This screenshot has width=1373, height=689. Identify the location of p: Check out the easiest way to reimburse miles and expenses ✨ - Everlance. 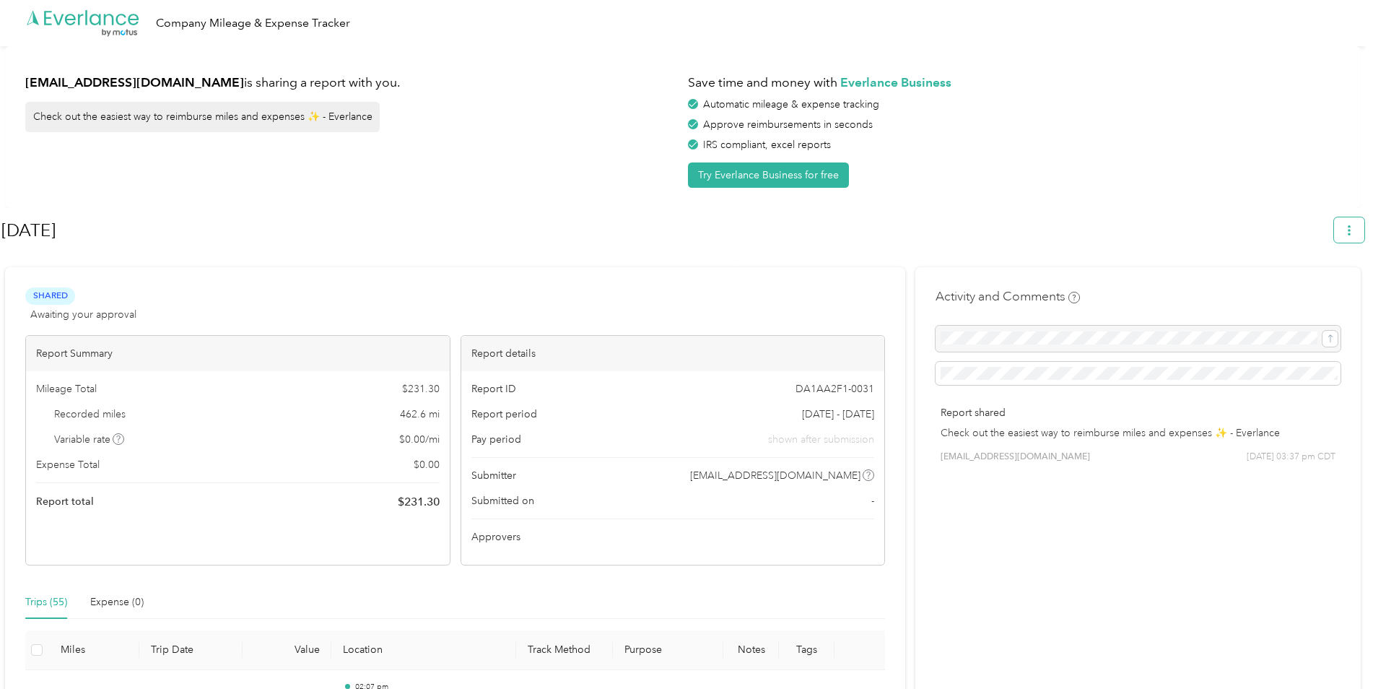
(1138, 432).